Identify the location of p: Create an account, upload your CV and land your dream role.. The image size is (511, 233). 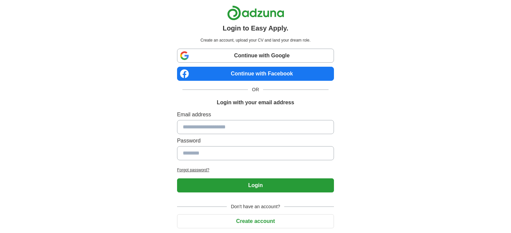
(255, 40).